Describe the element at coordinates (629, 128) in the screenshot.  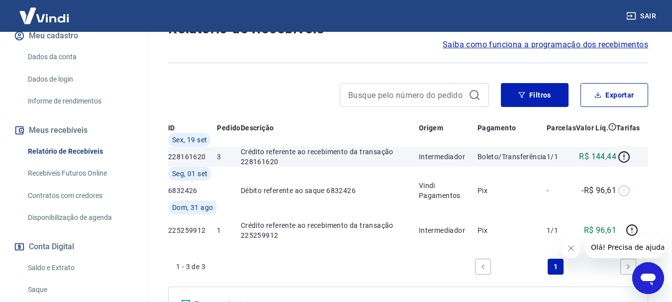
I see `p: Tarifas` at that location.